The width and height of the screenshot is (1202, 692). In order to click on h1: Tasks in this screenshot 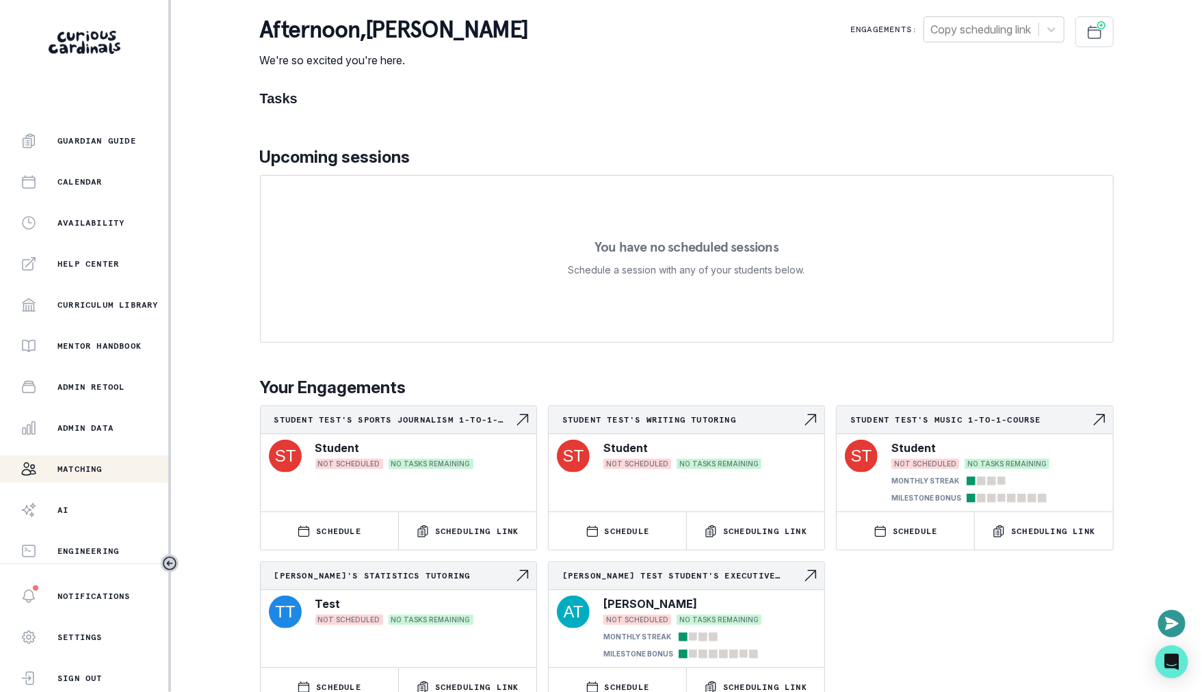, I will do `click(687, 98)`.